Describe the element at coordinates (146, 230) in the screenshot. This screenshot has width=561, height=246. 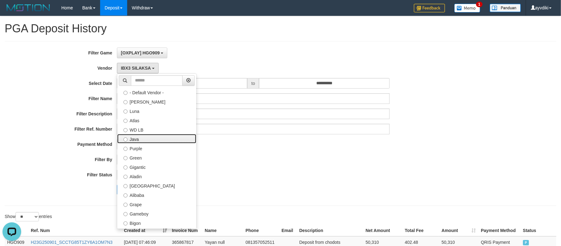
I see `th: Created at: activate to sort column ascending` at that location.